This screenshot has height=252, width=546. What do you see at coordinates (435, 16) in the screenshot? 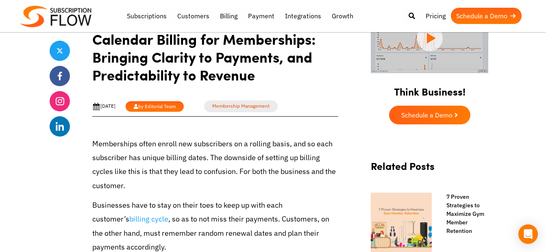
I see `a: Pricing` at bounding box center [435, 16].